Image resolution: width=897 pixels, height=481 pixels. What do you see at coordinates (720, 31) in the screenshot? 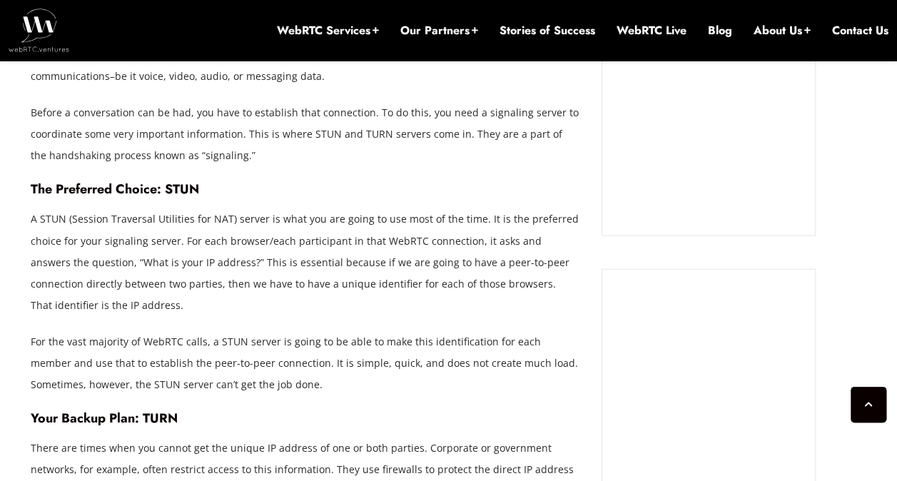
I see `a: Blog` at bounding box center [720, 31].